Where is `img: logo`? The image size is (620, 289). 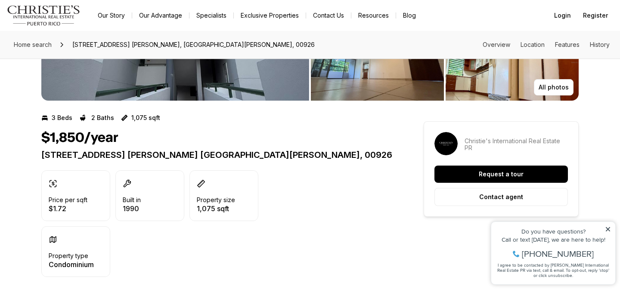
img: logo is located at coordinates (43, 16).